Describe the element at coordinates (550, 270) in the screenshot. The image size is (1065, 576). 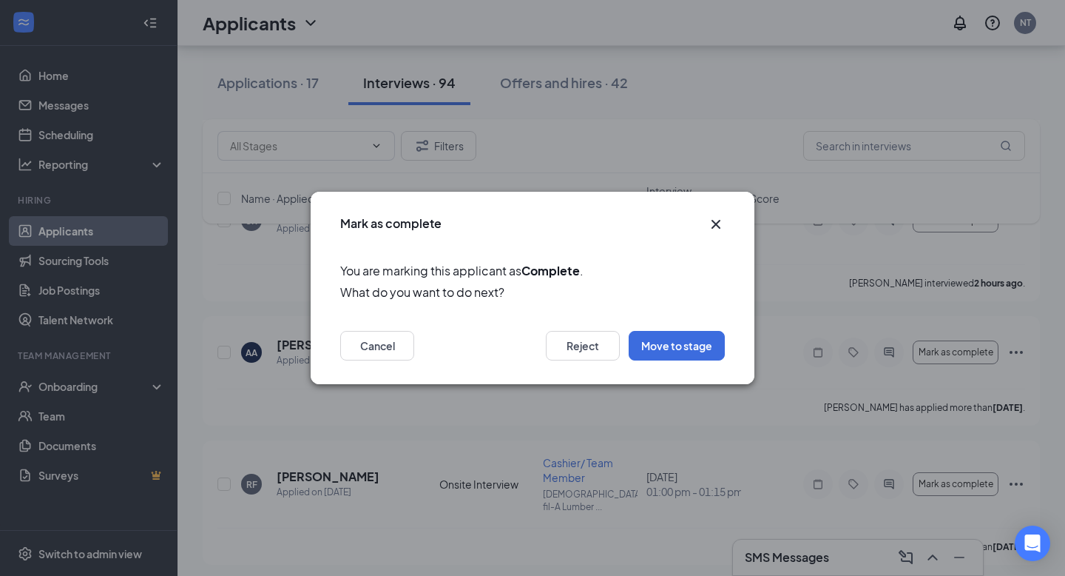
I see `b: Complete` at that location.